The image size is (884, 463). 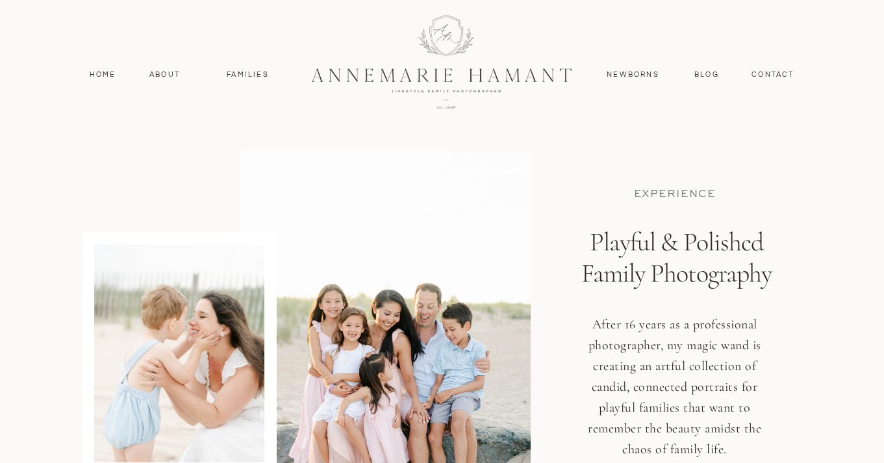 What do you see at coordinates (707, 75) in the screenshot?
I see `a: Blog` at bounding box center [707, 75].